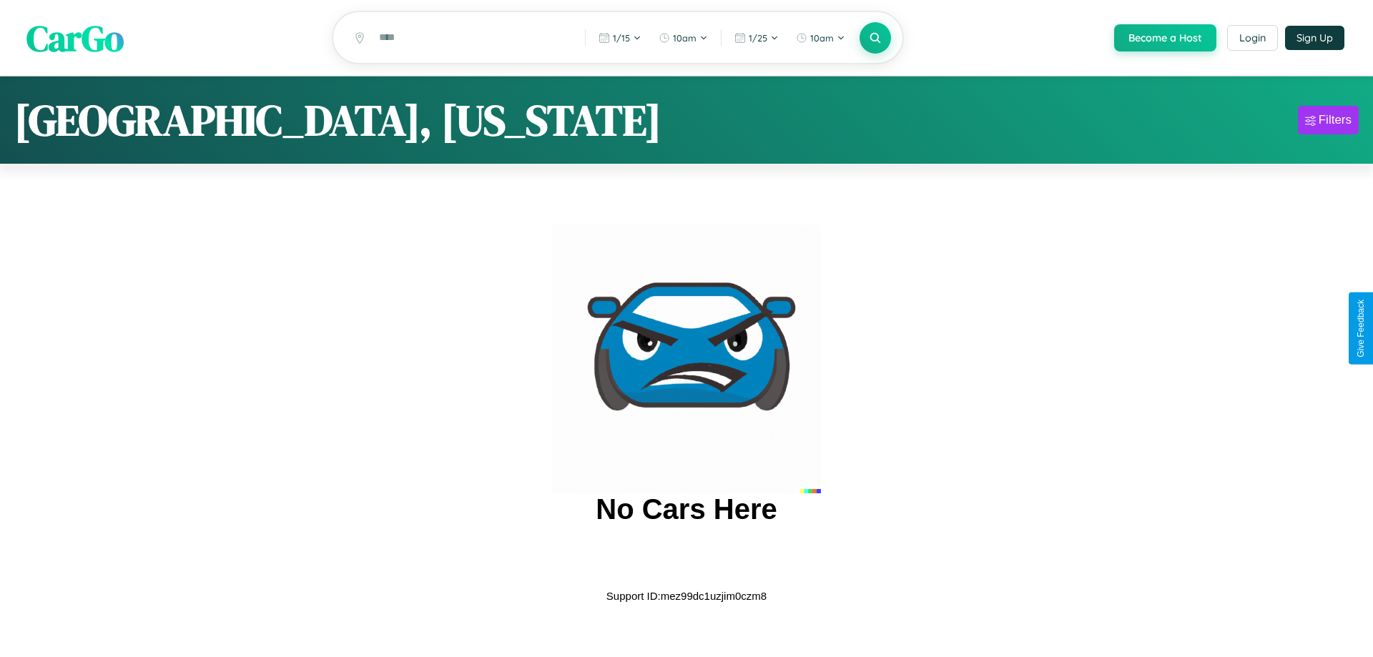  What do you see at coordinates (75, 37) in the screenshot?
I see `span: CarGo` at bounding box center [75, 37].